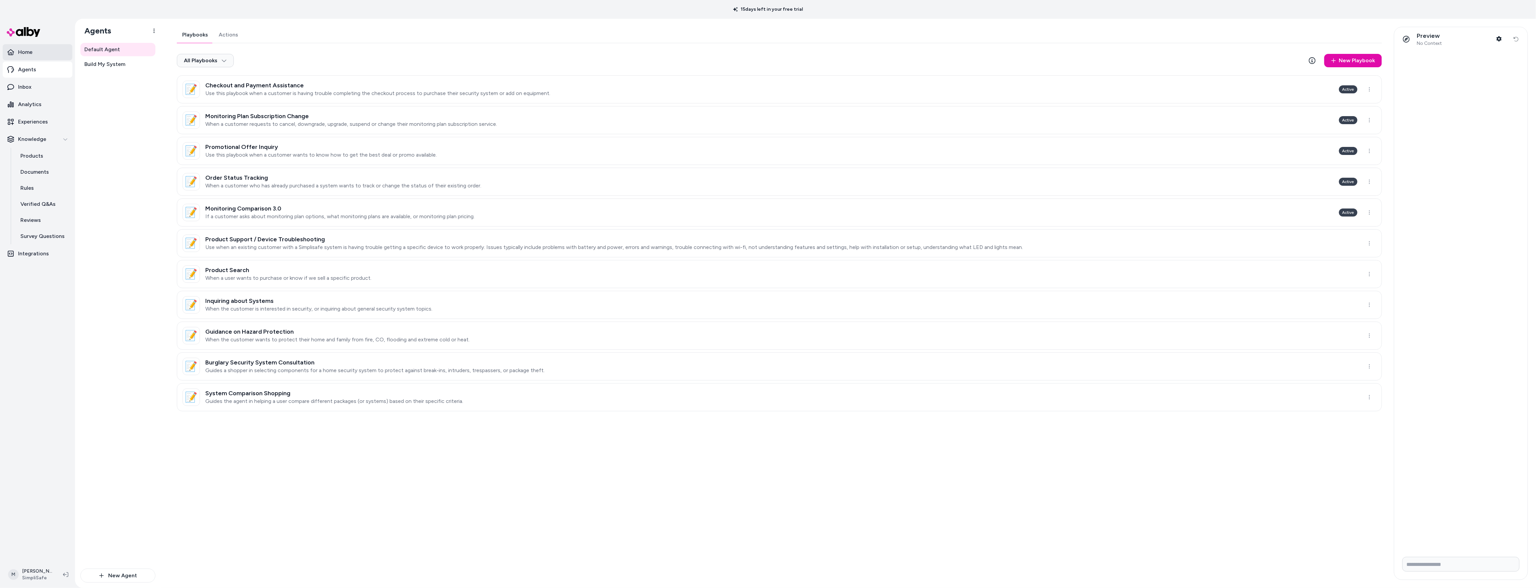 This screenshot has height=588, width=1536. Describe the element at coordinates (33, 254) in the screenshot. I see `p: Integrations` at that location.